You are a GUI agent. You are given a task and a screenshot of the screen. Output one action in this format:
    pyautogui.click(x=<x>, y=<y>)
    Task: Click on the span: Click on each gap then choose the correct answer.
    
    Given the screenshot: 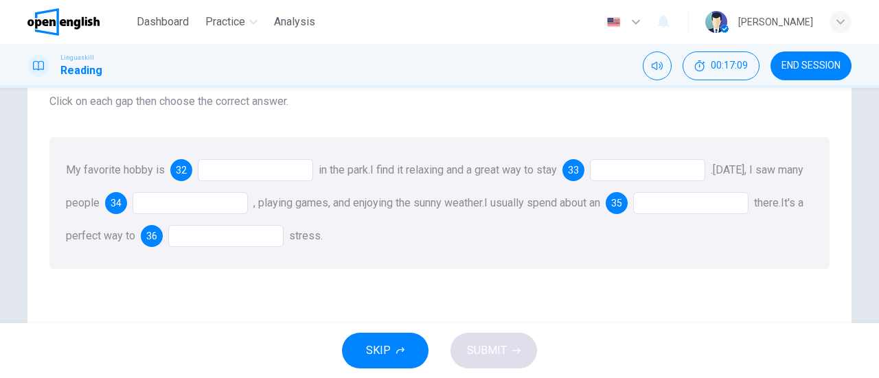 What is the action you would take?
    pyautogui.click(x=169, y=101)
    